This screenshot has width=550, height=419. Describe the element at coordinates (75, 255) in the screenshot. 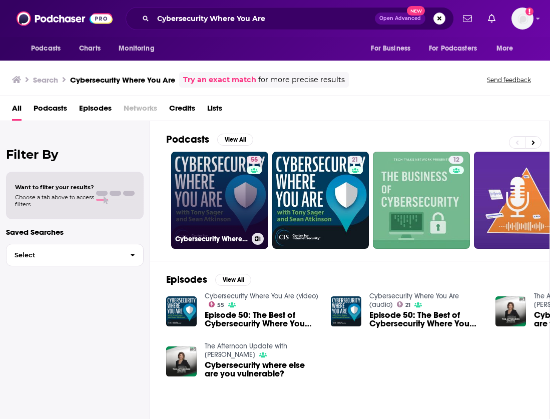

I see `button: Select` at that location.